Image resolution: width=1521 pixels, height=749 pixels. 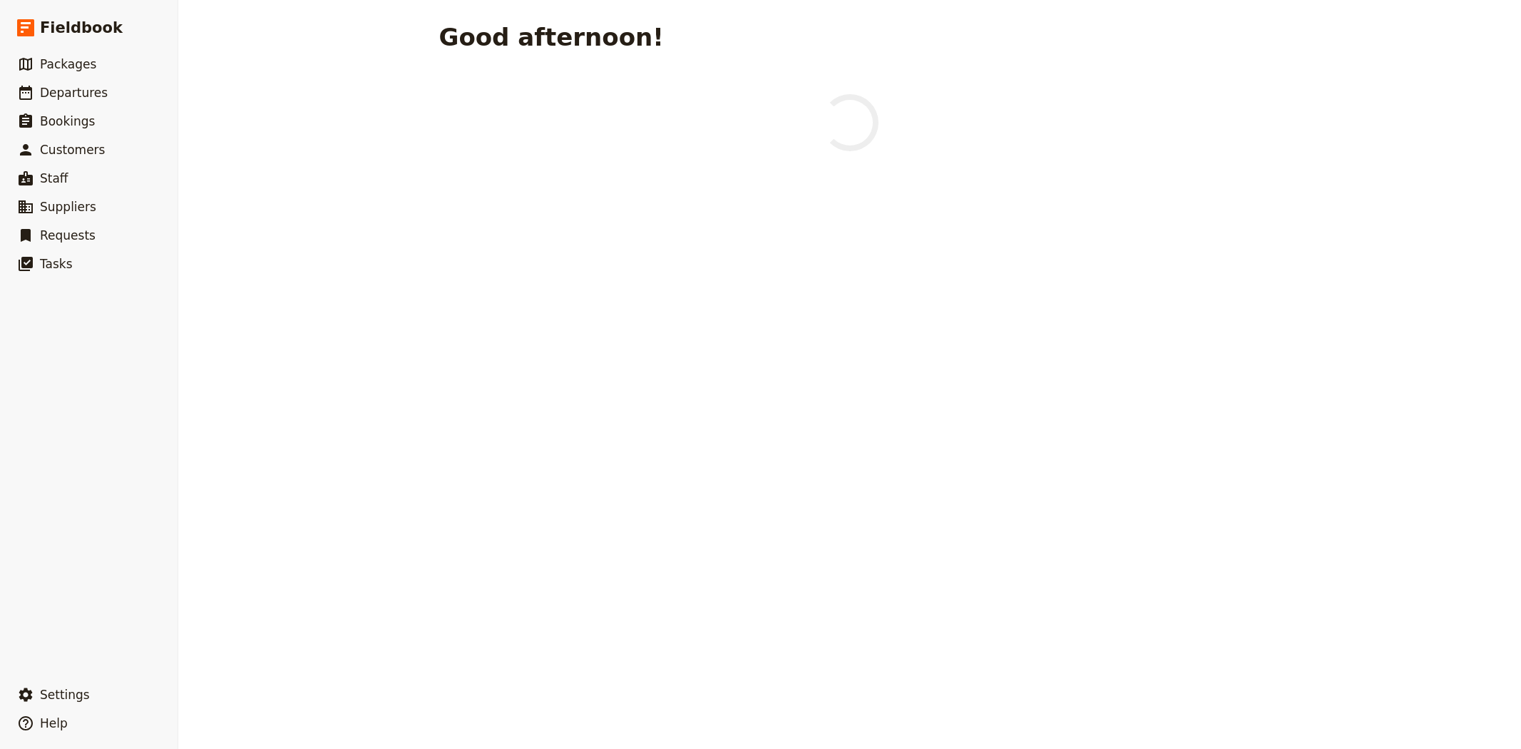 I want to click on span: Settings, so click(x=65, y=695).